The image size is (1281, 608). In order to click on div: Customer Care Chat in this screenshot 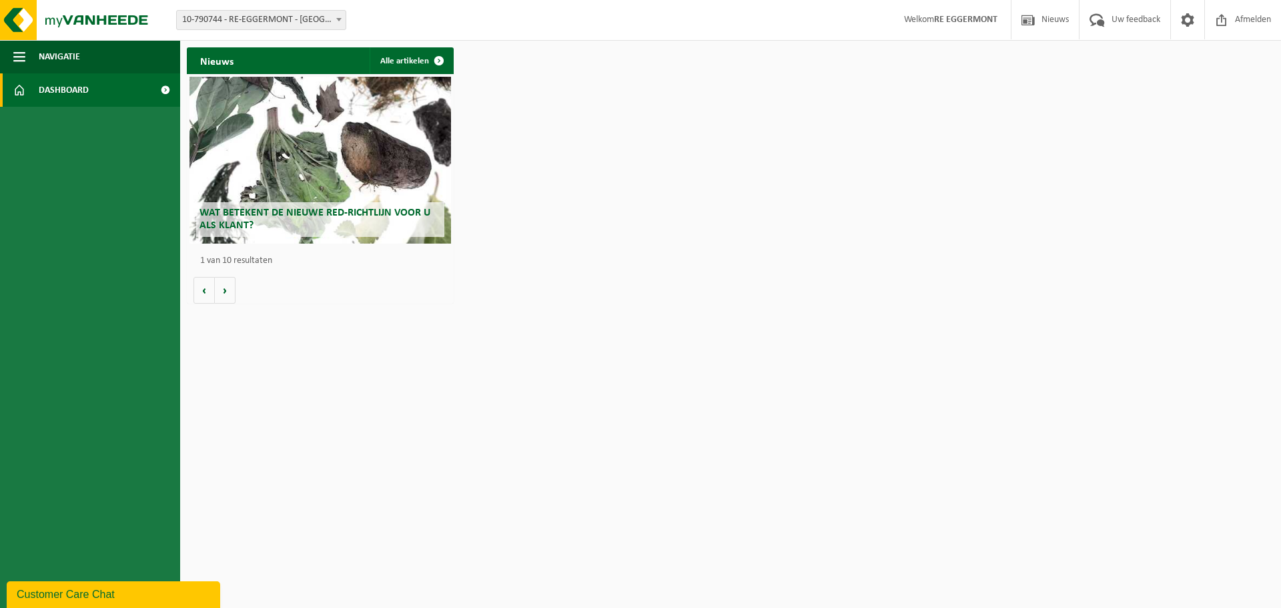, I will do `click(107, 16)`.